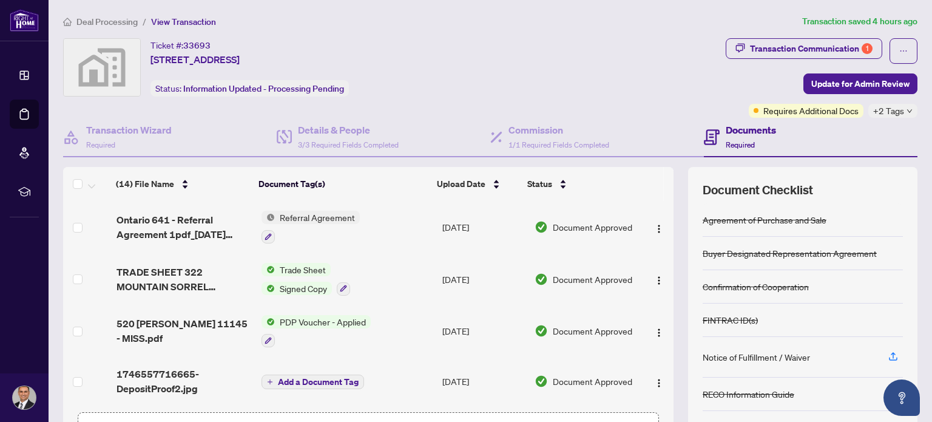 This screenshot has height=422, width=932. Describe the element at coordinates (304, 288) in the screenshot. I see `span: Signed Copy` at that location.